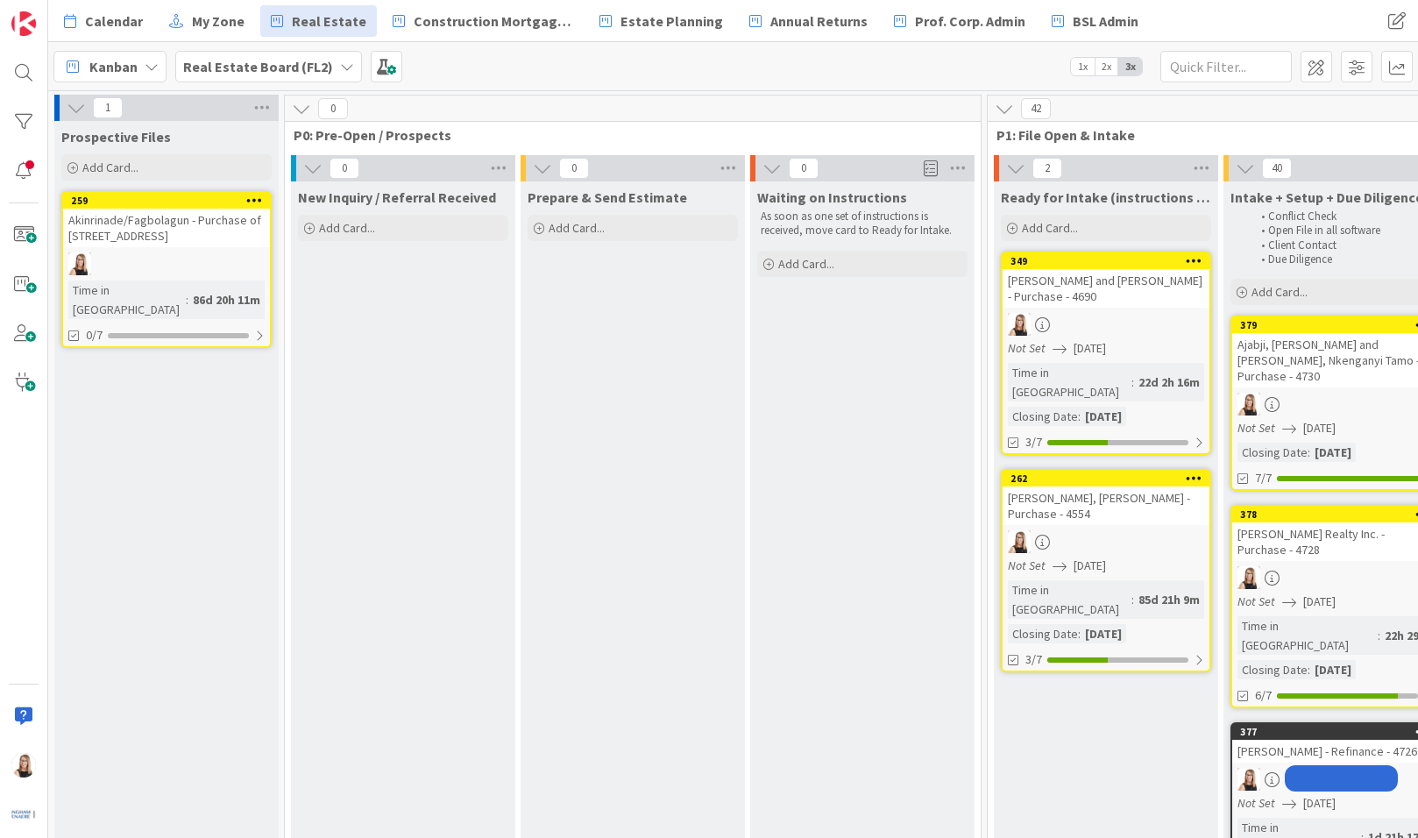  Describe the element at coordinates (832, 197) in the screenshot. I see `span: Waiting on Instructions` at that location.